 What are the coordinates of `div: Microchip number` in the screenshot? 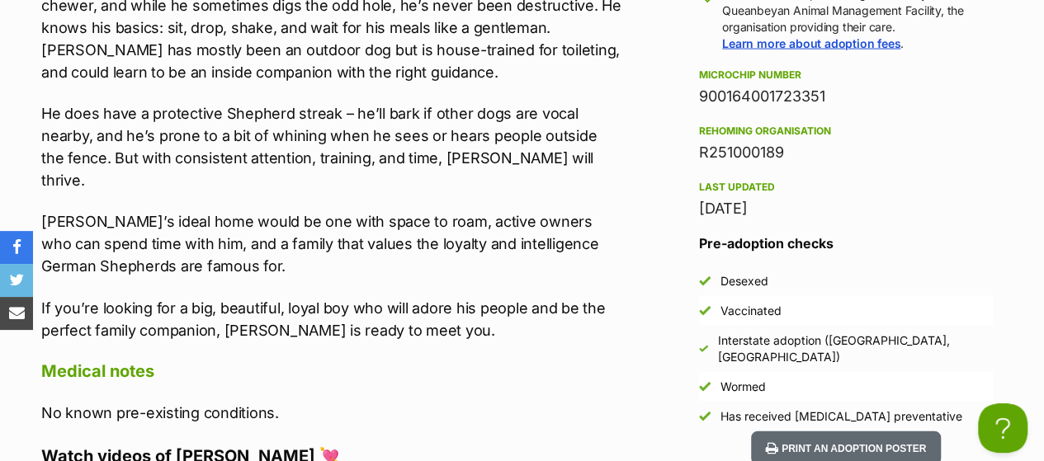 It's located at (846, 75).